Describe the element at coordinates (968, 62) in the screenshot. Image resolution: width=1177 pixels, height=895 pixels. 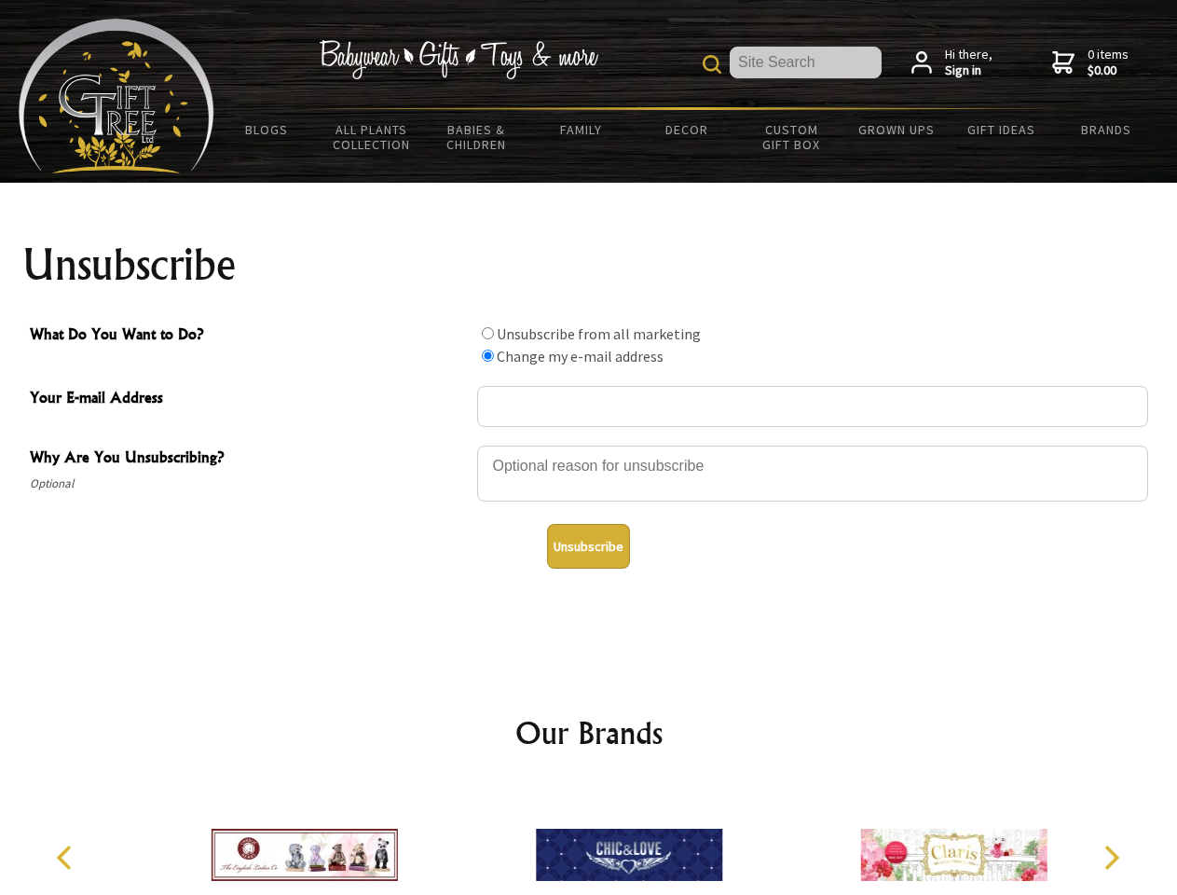
I see `span: Hi there,` at that location.